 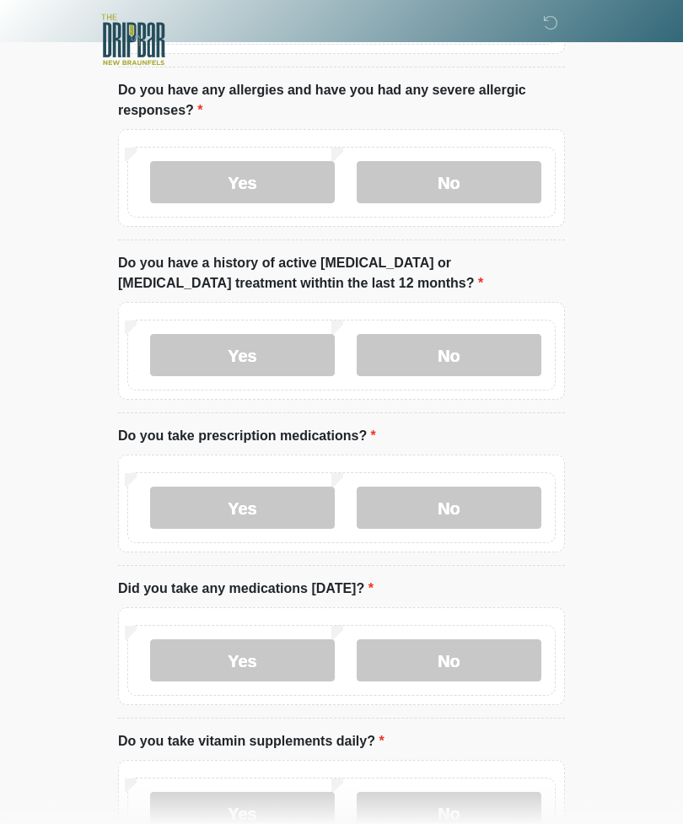 What do you see at coordinates (247, 436) in the screenshot?
I see `label: Do you take prescription medications?` at bounding box center [247, 436].